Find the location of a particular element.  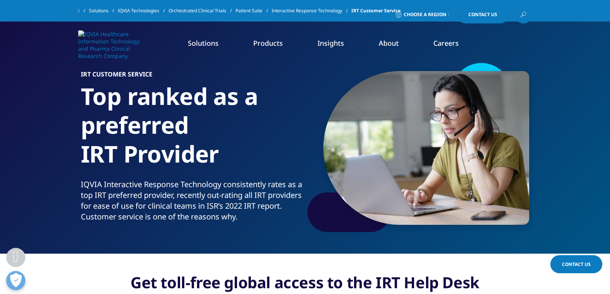

nav: Primary is located at coordinates (337, 45).